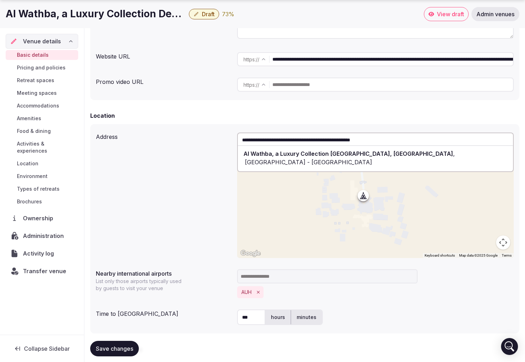  I want to click on button: 73%, so click(228, 14).